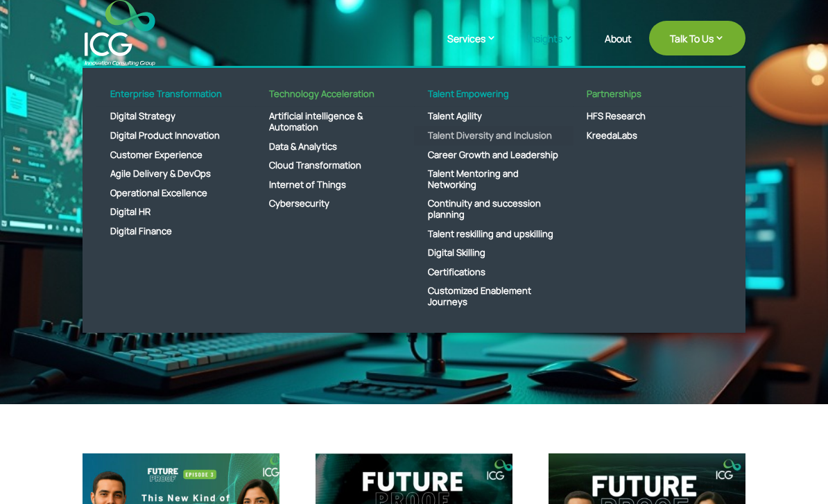 The width and height of the screenshot is (828, 504). Describe the element at coordinates (493, 98) in the screenshot. I see `a: Talent Empowering` at that location.